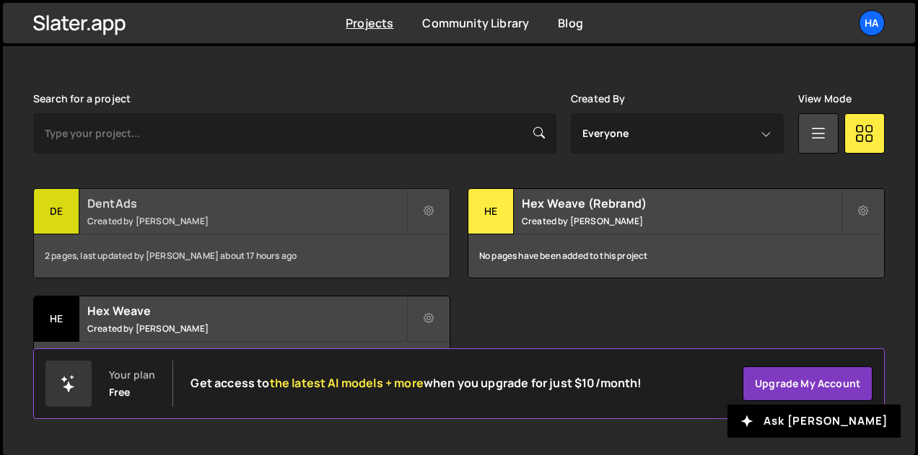 The width and height of the screenshot is (918, 455). Describe the element at coordinates (370, 23) in the screenshot. I see `a: Projects` at that location.